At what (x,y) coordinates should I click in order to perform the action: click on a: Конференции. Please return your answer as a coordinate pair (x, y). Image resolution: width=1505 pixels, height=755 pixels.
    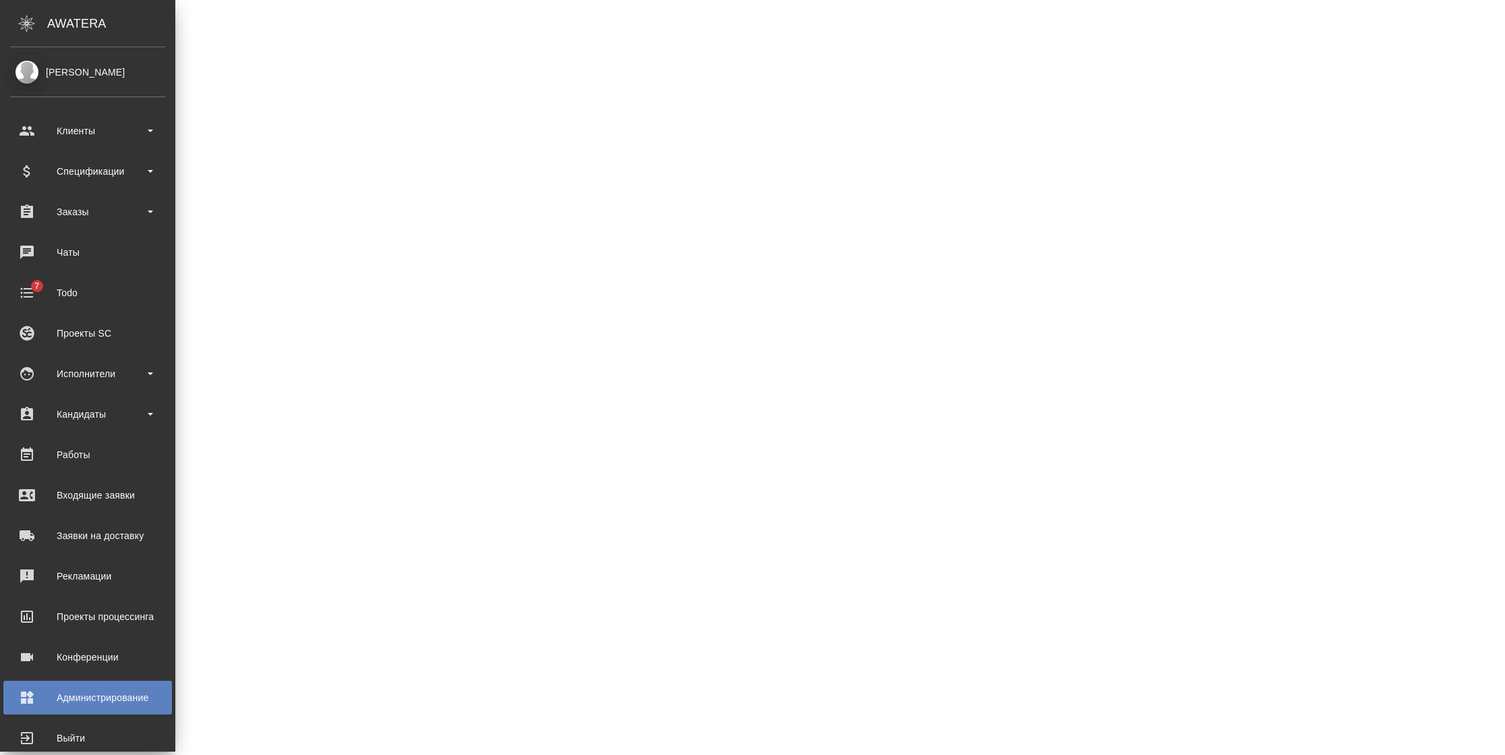
    Looking at the image, I should click on (88, 657).